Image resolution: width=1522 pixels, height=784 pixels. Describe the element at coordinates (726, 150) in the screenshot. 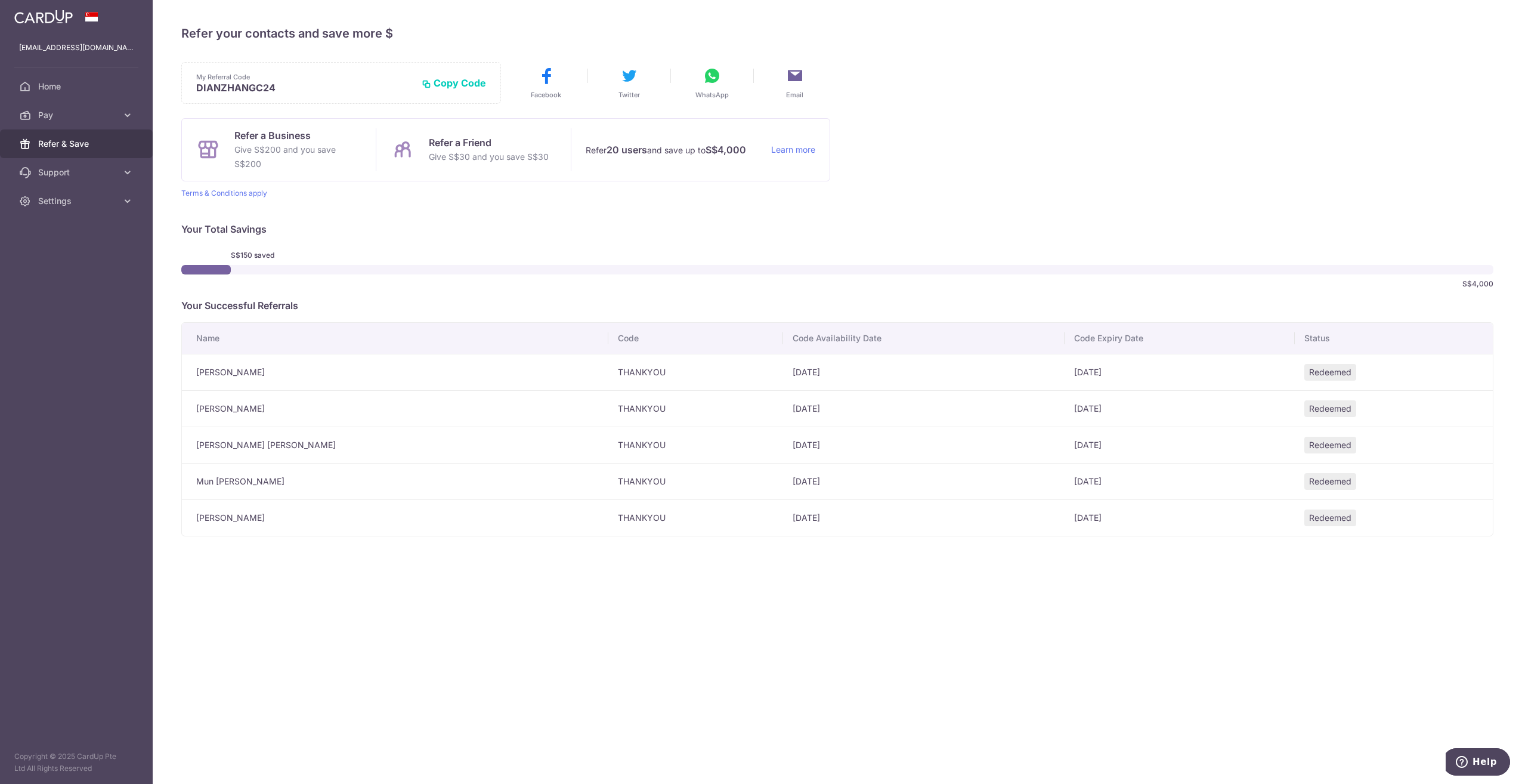

I see `strong: S$4,000` at that location.